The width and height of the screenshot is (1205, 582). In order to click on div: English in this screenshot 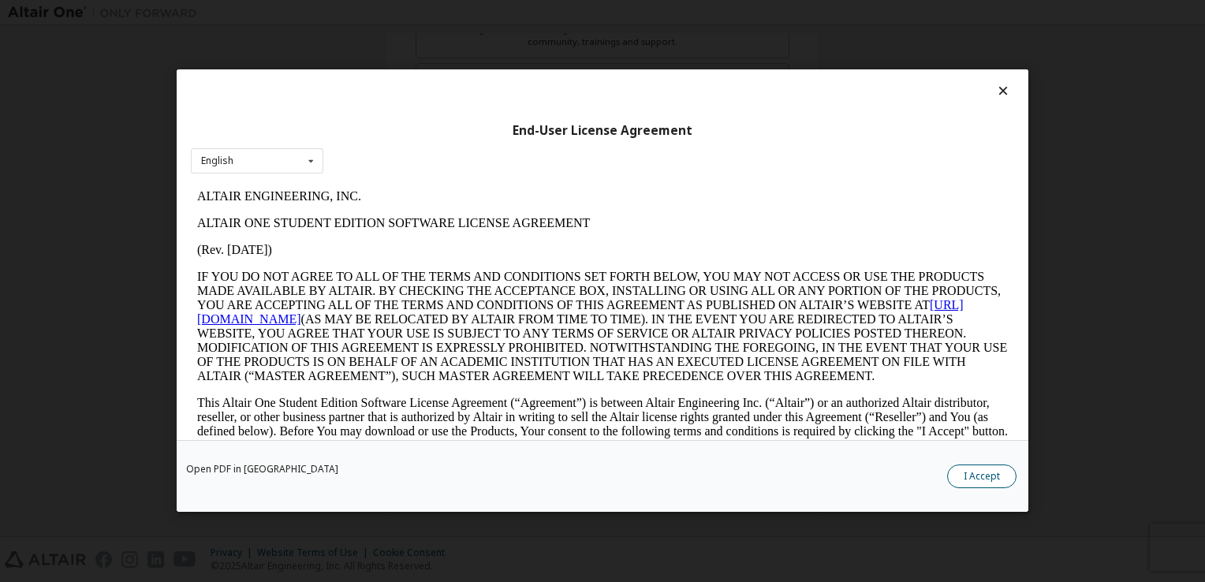, I will do `click(217, 161)`.